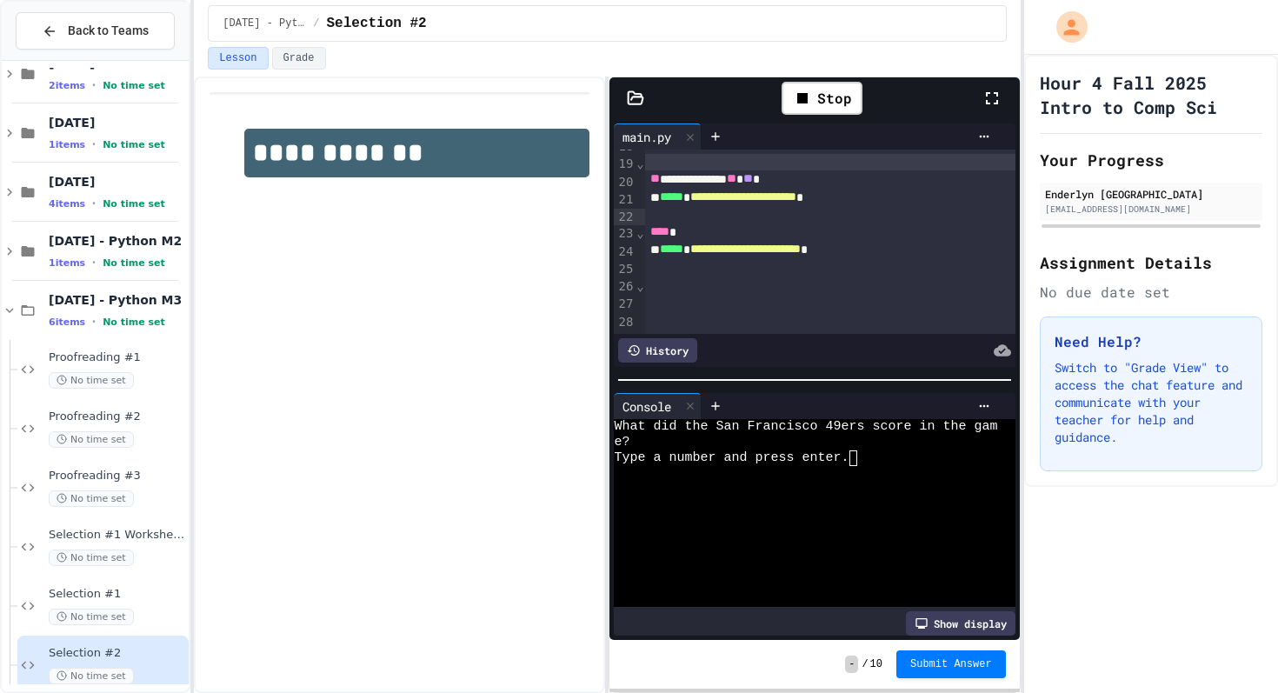  What do you see at coordinates (1065, 27) in the screenshot?
I see `div: My Account` at bounding box center [1065, 27].